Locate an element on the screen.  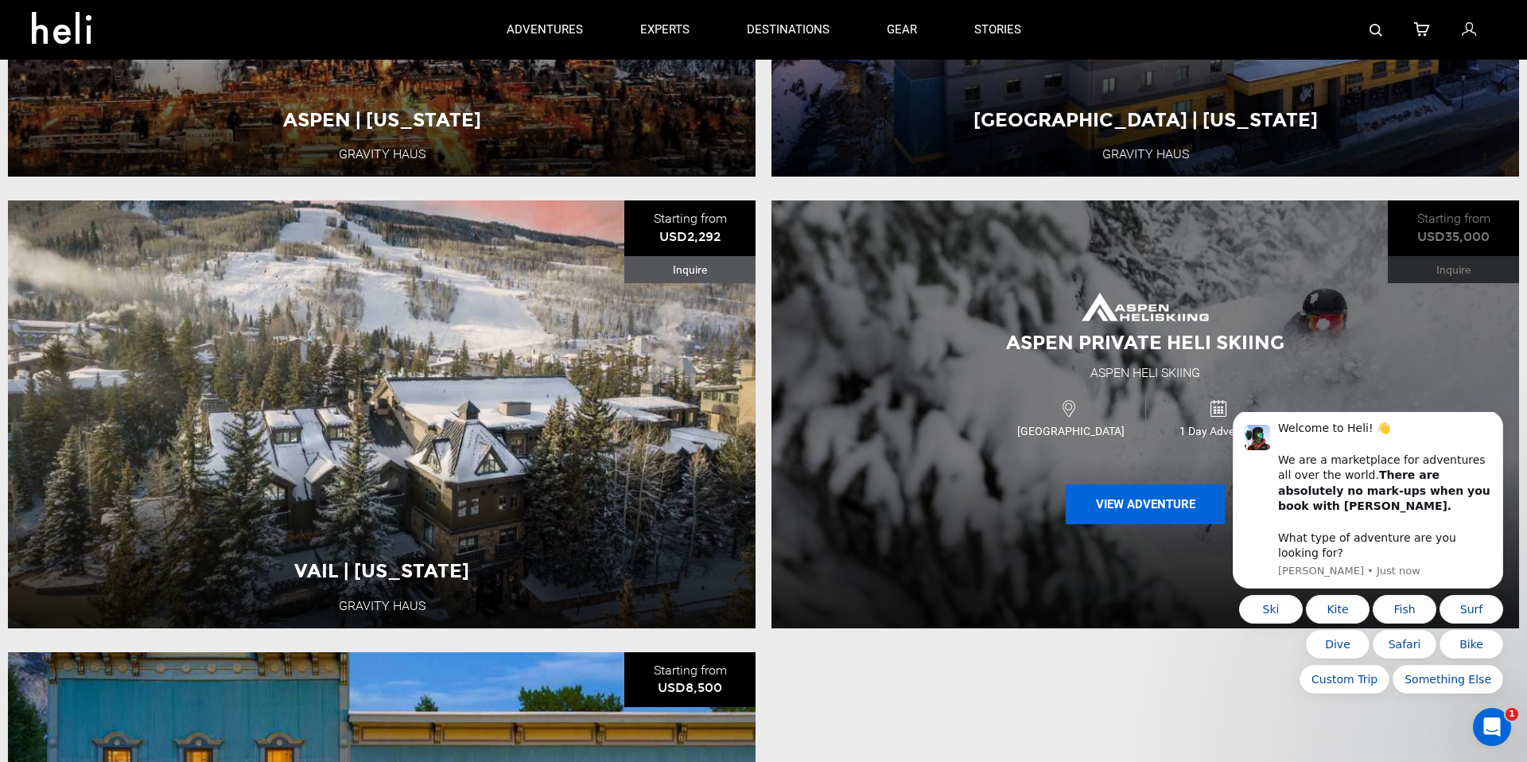
div: Message content is located at coordinates (176, 79).